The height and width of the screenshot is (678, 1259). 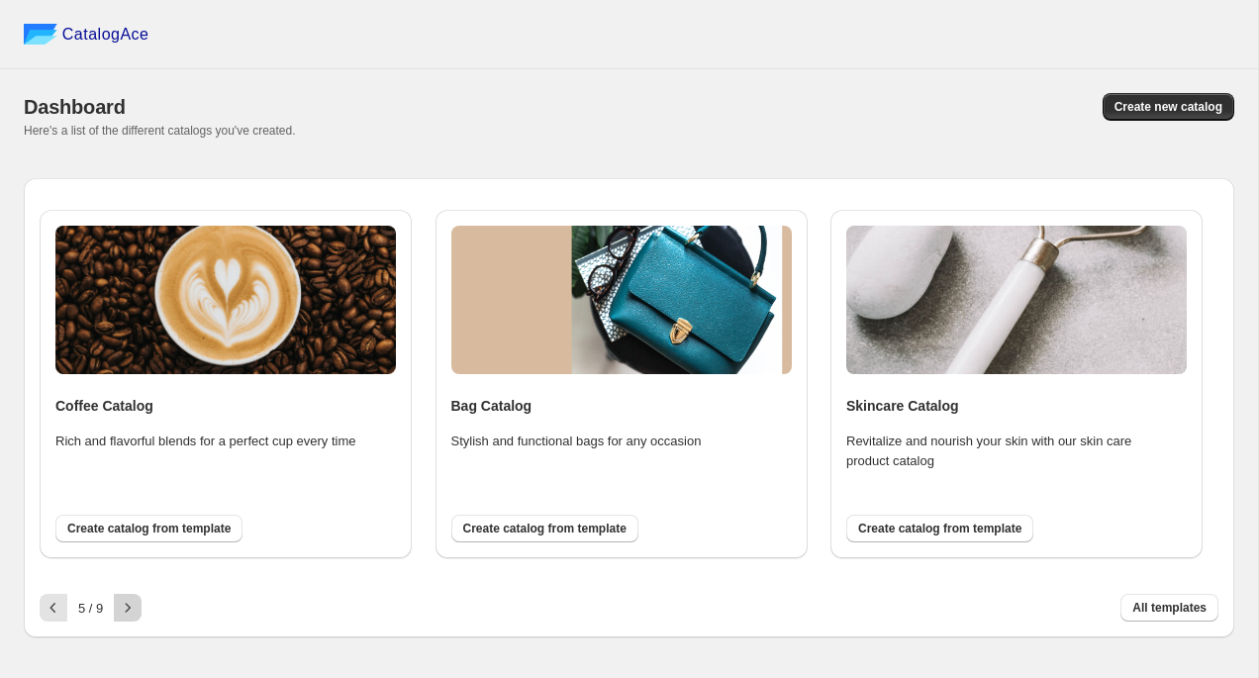 I want to click on h4: Bag Catalog, so click(x=622, y=406).